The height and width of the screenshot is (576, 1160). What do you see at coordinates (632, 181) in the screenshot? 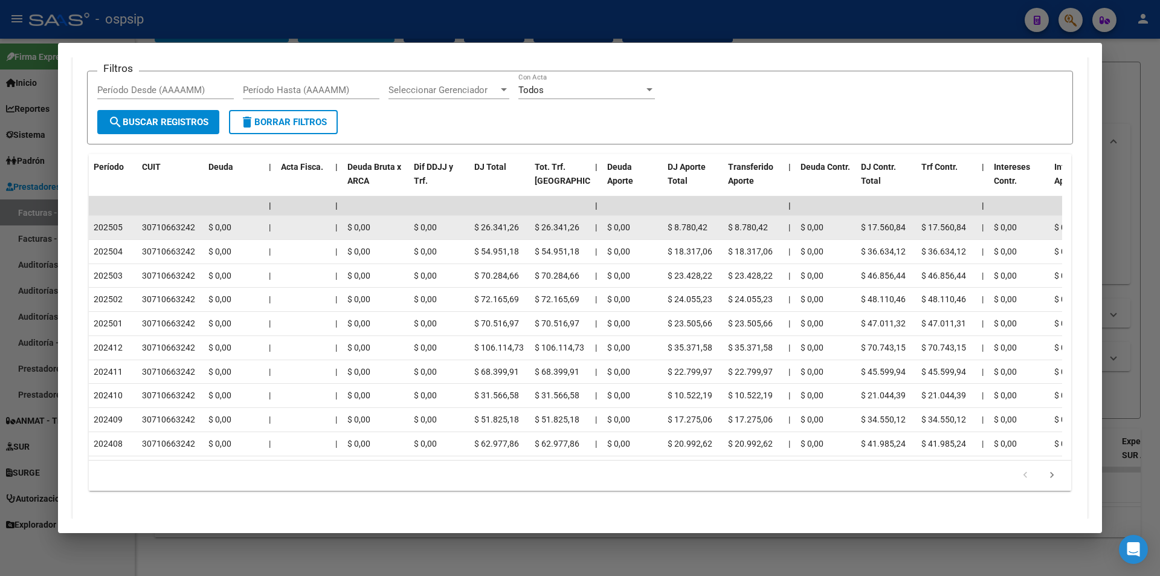
I see `datatable-header-cell: Deuda Aporte` at bounding box center [632, 181].